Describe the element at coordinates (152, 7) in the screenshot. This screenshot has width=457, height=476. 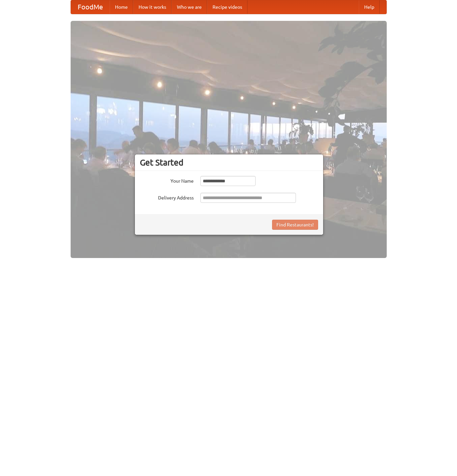
I see `a: How it works` at that location.